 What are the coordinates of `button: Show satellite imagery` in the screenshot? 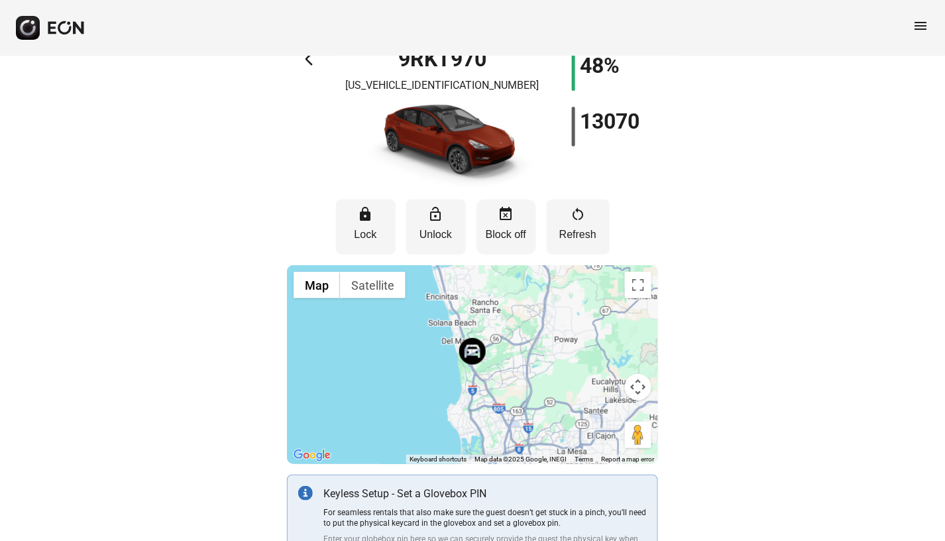 It's located at (372, 285).